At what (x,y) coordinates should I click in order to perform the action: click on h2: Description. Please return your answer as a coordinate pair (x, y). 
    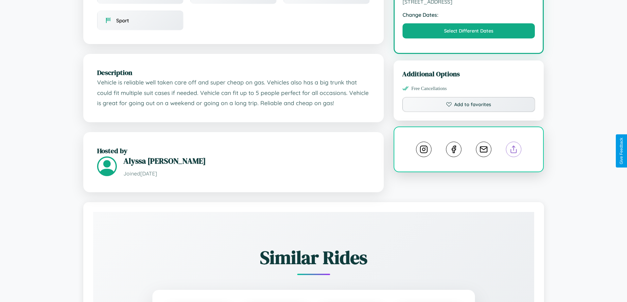
    Looking at the image, I should click on (233, 72).